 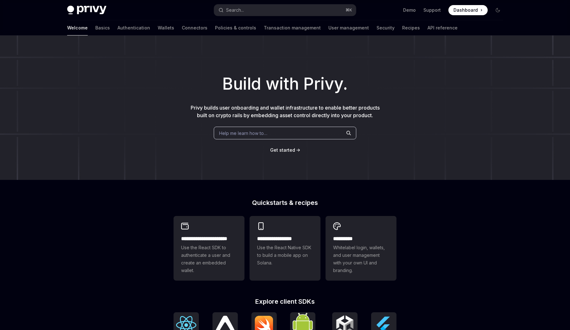 I want to click on a: Authentication, so click(x=134, y=28).